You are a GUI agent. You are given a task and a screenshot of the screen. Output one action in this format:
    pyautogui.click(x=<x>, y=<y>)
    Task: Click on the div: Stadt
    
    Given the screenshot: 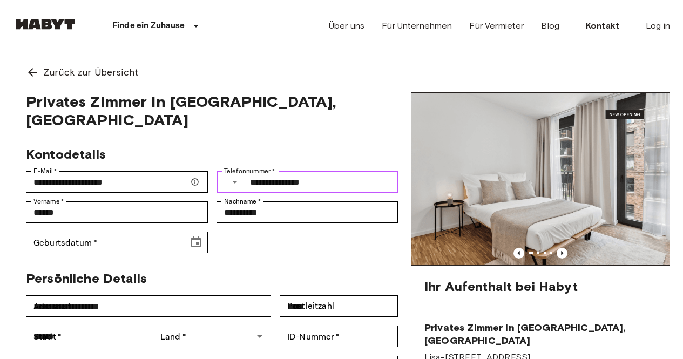 What is the action you would take?
    pyautogui.click(x=85, y=336)
    